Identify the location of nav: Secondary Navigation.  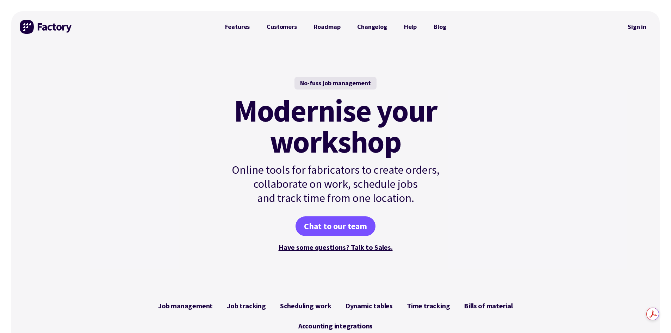
(637, 27).